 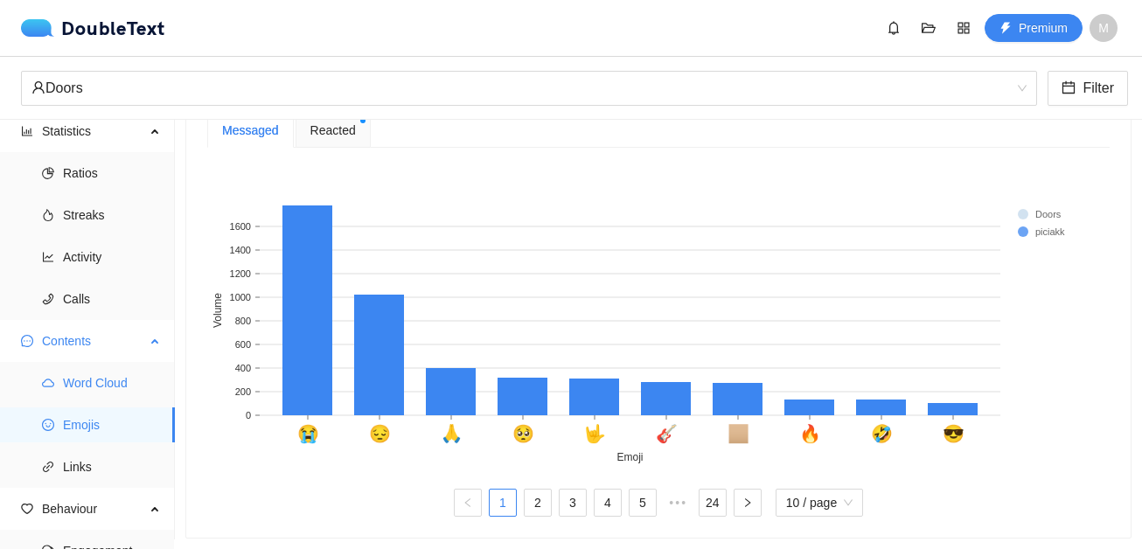 What do you see at coordinates (678, 503) in the screenshot?
I see `li: Next 5 Pages` at bounding box center [678, 503].